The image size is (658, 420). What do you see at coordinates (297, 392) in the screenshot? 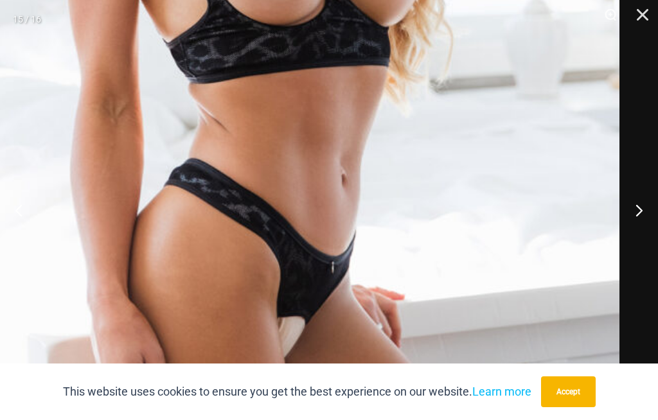
I see `p: This website uses cookies to ensure you get the best experience on our website.` at bounding box center [297, 392].